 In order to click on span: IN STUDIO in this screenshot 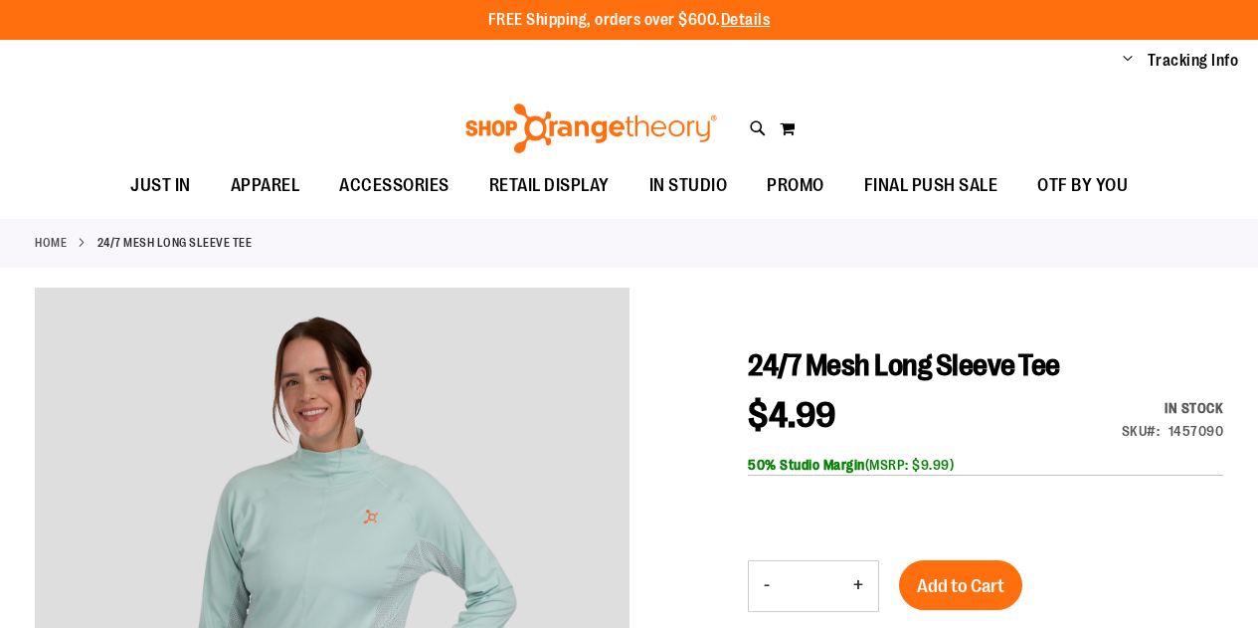, I will do `click(688, 185)`.